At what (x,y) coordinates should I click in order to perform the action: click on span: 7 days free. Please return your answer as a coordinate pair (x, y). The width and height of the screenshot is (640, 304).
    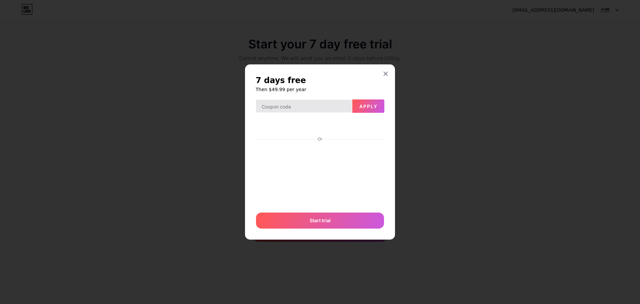
    Looking at the image, I should click on (281, 80).